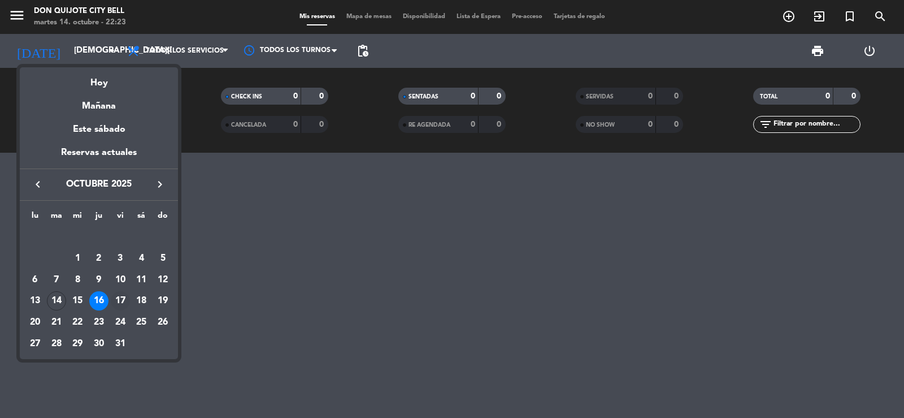 This screenshot has height=418, width=904. Describe the element at coordinates (142, 258) in the screenshot. I see `td: 4 de octubre de 2025` at that location.